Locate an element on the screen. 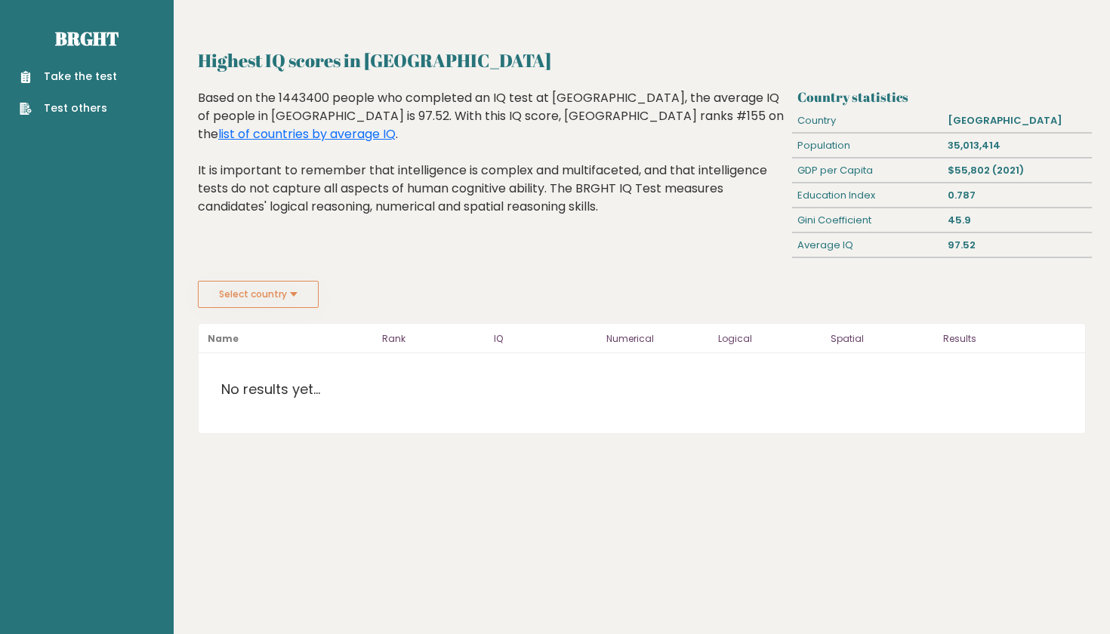  p: IQ is located at coordinates (545, 339).